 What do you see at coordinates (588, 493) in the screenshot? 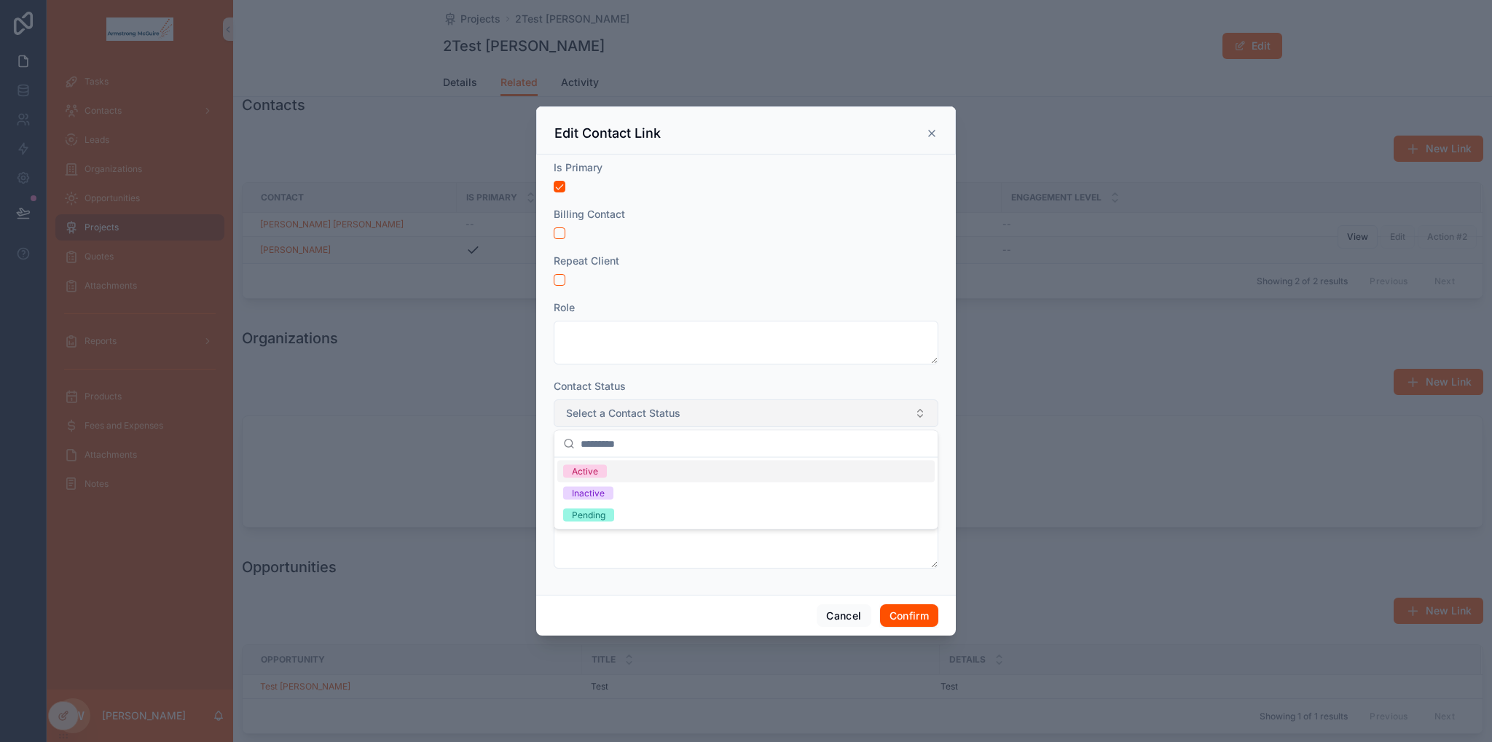
I see `div: Inactive` at bounding box center [588, 493].